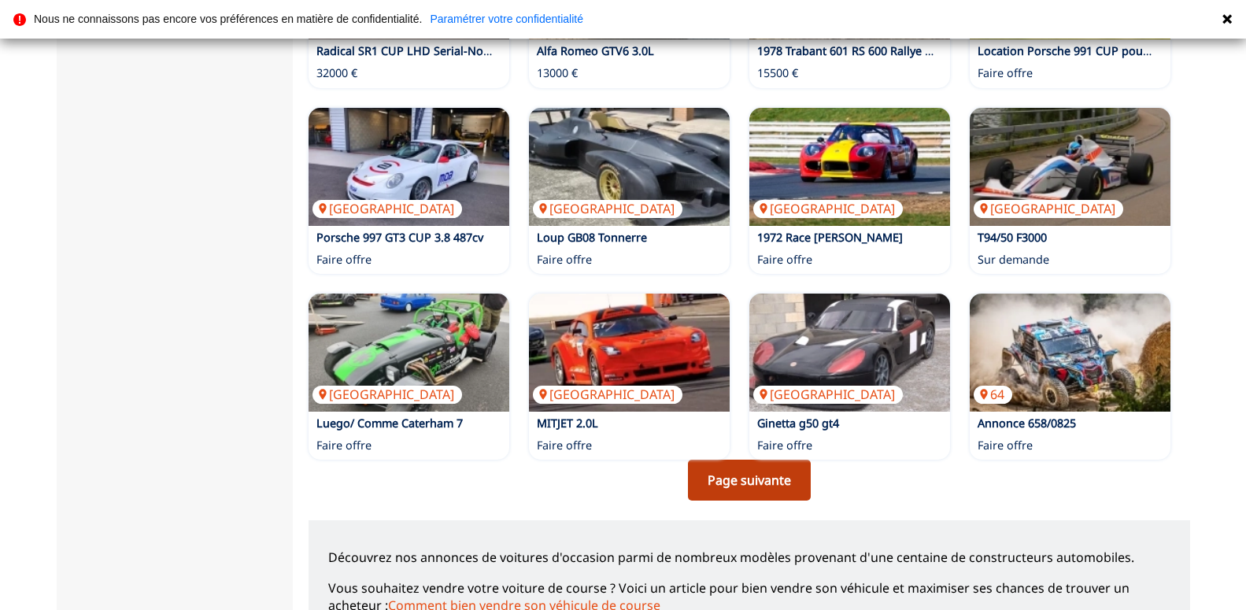 The image size is (1246, 610). I want to click on p: 13000 €, so click(557, 73).